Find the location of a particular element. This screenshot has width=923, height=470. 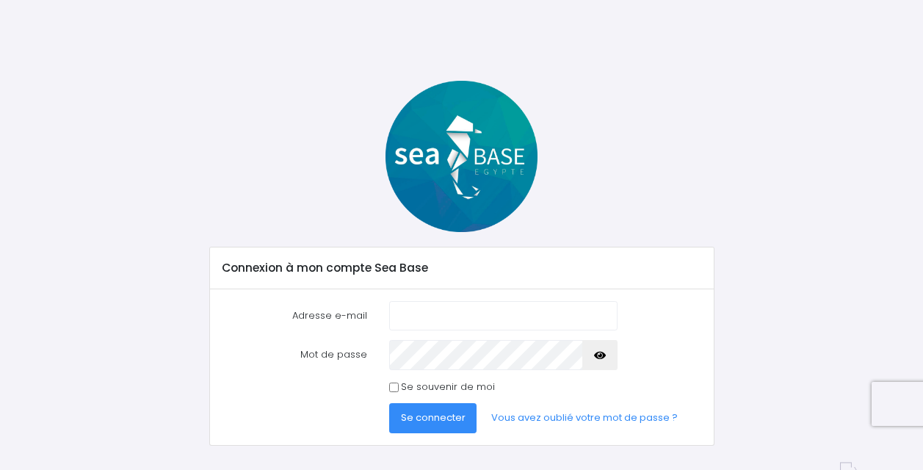

label: Adresse e-mail is located at coordinates (294, 316).